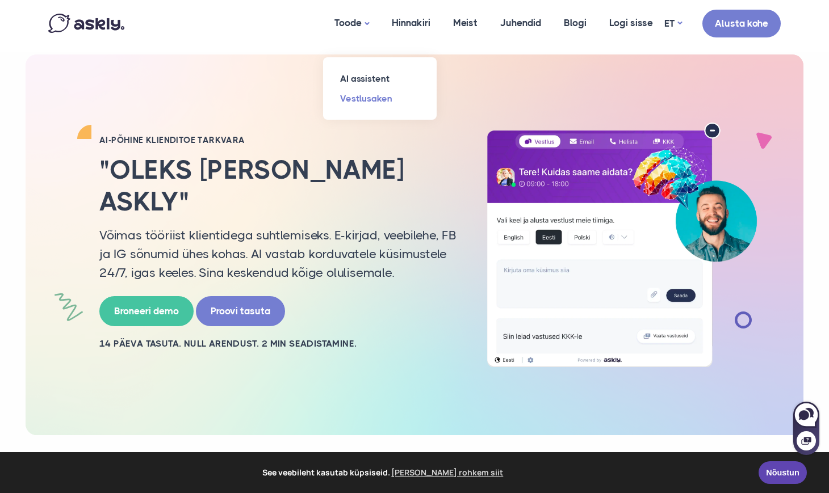 This screenshot has width=829, height=493. What do you see at coordinates (86, 23) in the screenshot?
I see `img: Askly` at bounding box center [86, 23].